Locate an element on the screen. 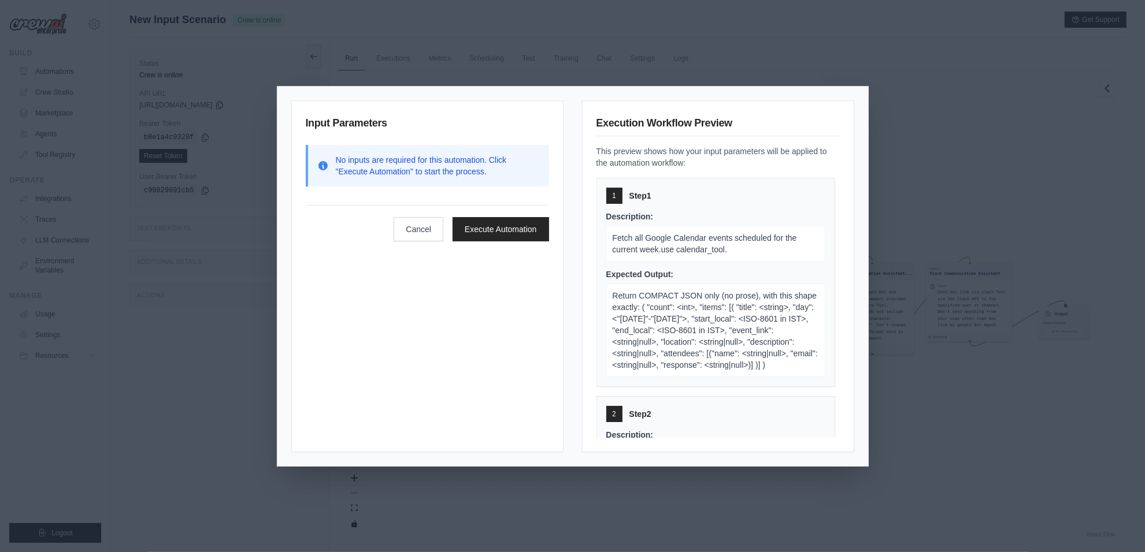 This screenshot has width=1145, height=552. button: Execute Automation is located at coordinates (500, 229).